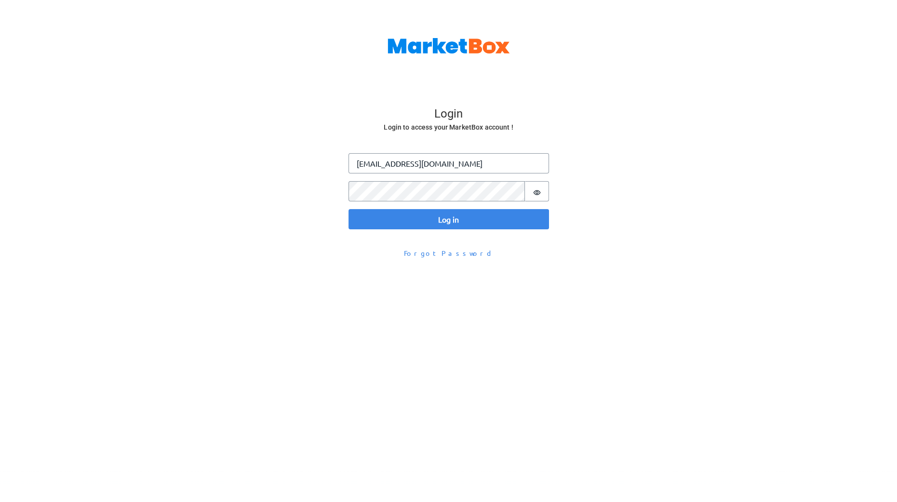  Describe the element at coordinates (448, 46) in the screenshot. I see `img: MarketBox logo` at that location.